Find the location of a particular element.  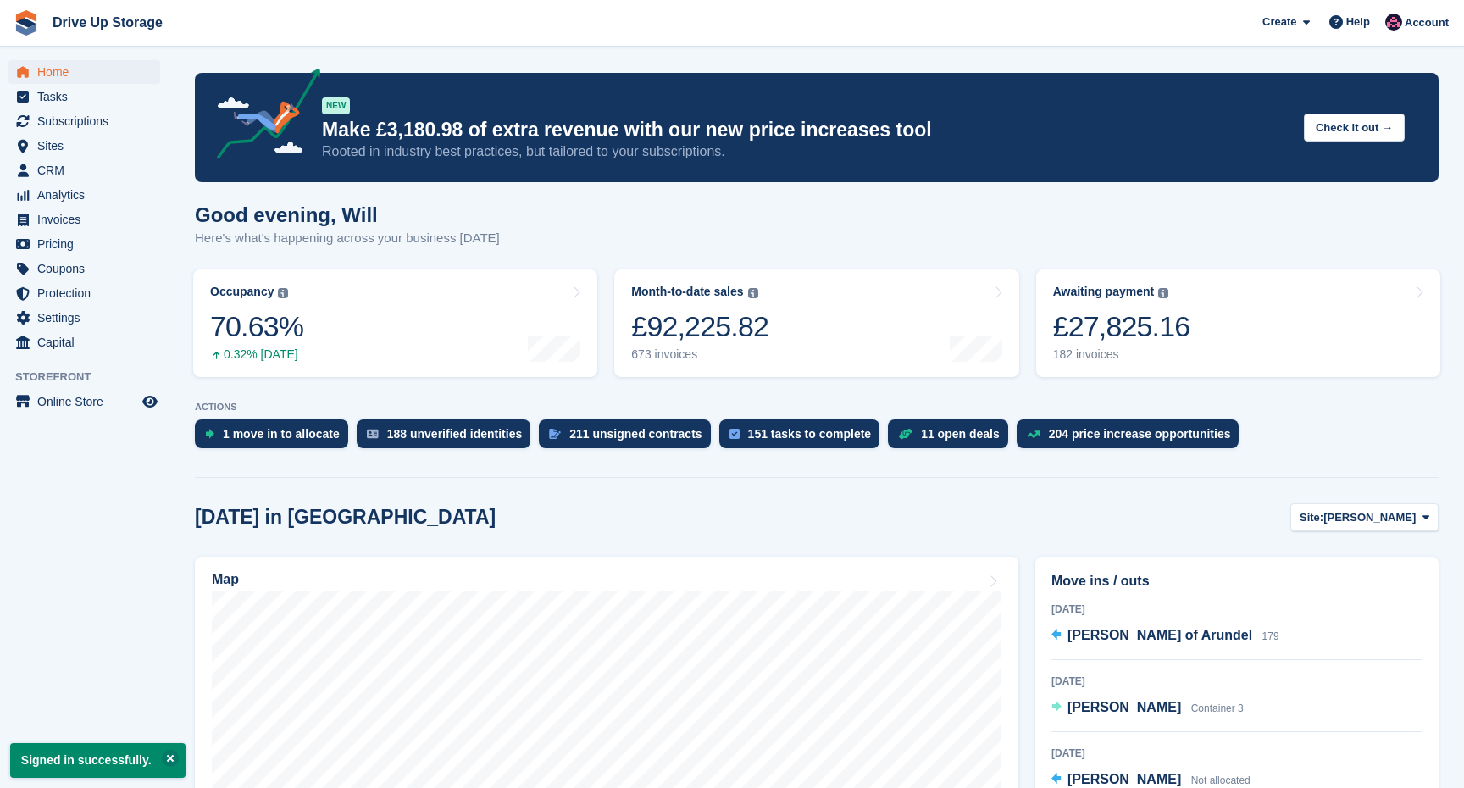

a: 151 tasks to complete is located at coordinates (804, 438).